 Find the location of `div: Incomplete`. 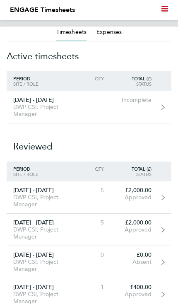

div: Incomplete is located at coordinates (134, 100).